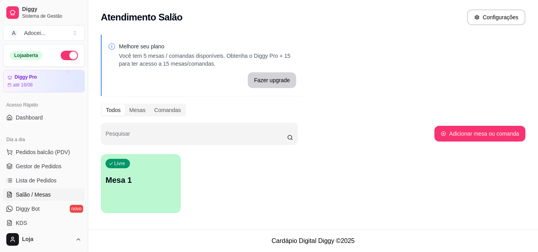 The width and height of the screenshot is (538, 252). Describe the element at coordinates (26, 56) in the screenshot. I see `div: Loja aberta` at that location.